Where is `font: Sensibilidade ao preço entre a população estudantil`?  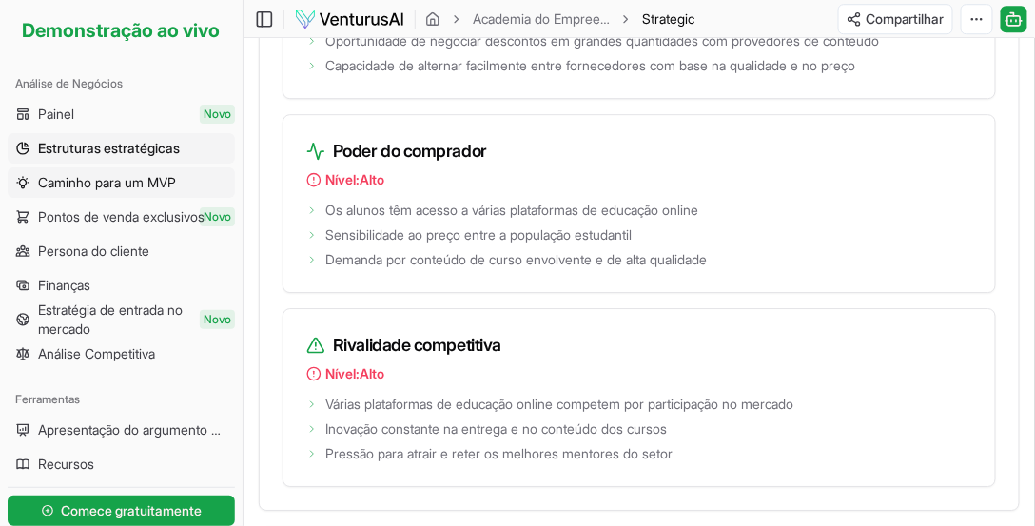
font: Sensibilidade ao preço entre a população estudantil is located at coordinates (478, 234).